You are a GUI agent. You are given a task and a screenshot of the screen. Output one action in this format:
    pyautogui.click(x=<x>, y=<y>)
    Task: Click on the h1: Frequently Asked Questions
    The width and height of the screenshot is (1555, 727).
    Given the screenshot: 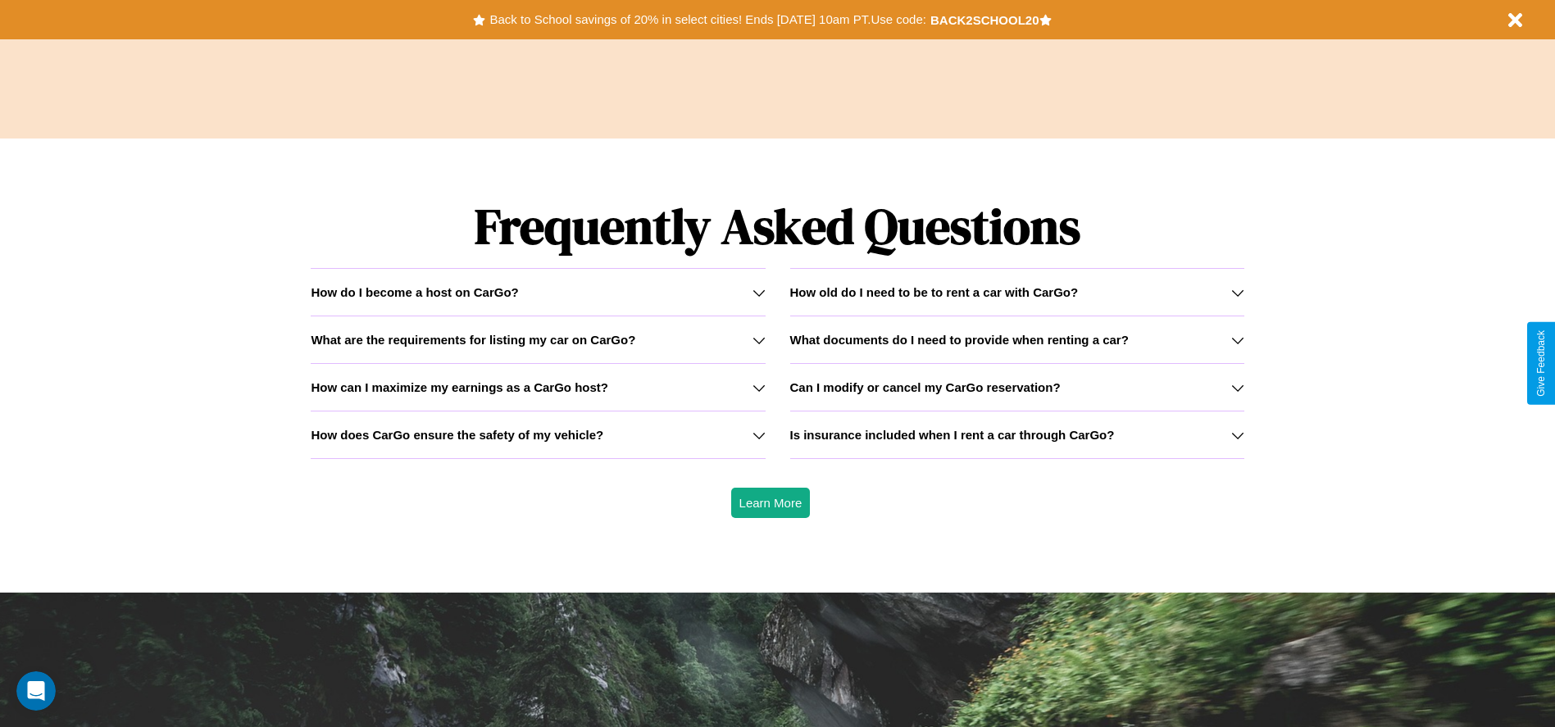 What is the action you would take?
    pyautogui.click(x=777, y=226)
    